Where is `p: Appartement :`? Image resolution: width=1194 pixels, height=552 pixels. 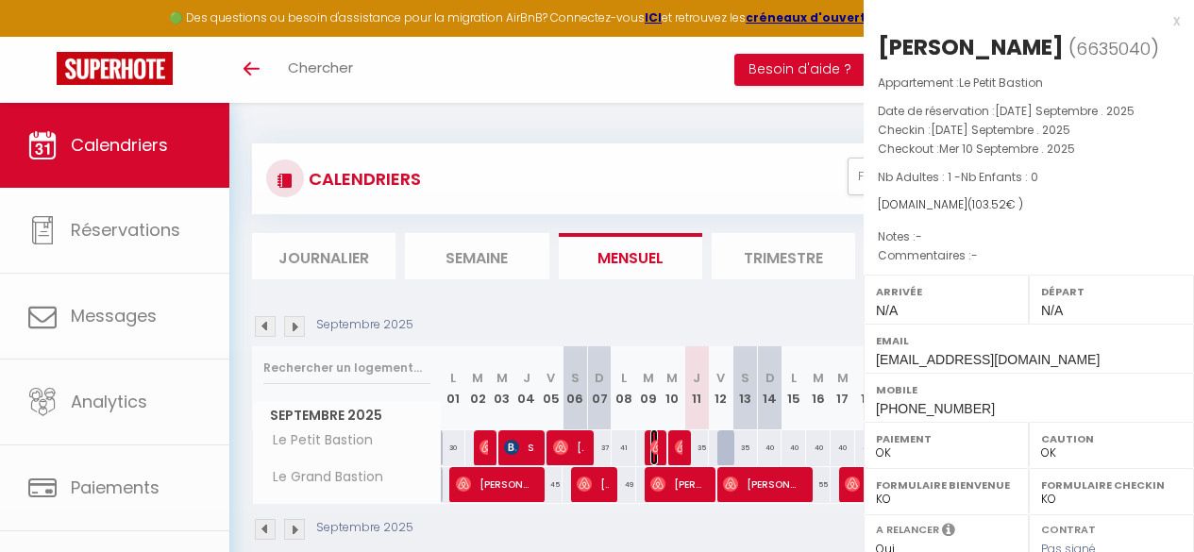 p: Appartement : is located at coordinates (1029, 83).